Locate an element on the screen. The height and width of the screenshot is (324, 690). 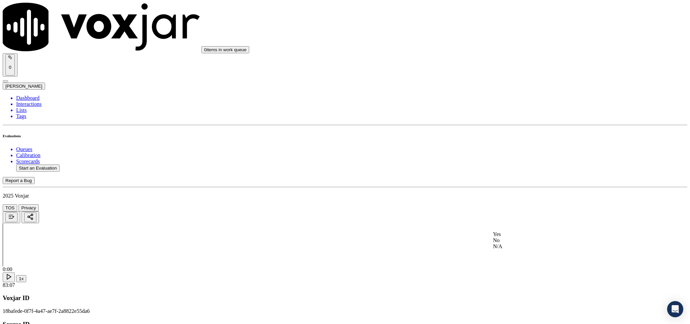
div: 83:07 is located at coordinates (345, 285).